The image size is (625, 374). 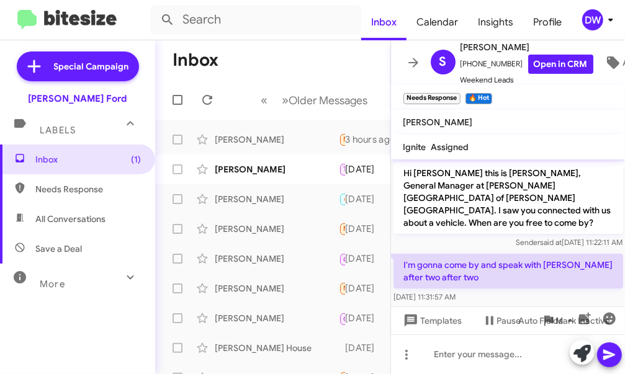 What do you see at coordinates (437, 22) in the screenshot?
I see `span: Calendar` at bounding box center [437, 22].